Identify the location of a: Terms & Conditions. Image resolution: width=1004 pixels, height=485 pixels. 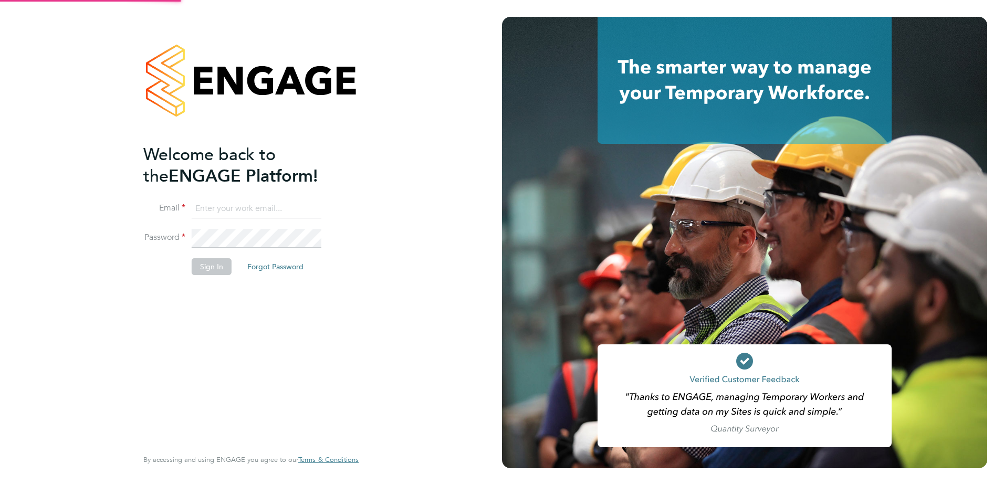
(328, 460).